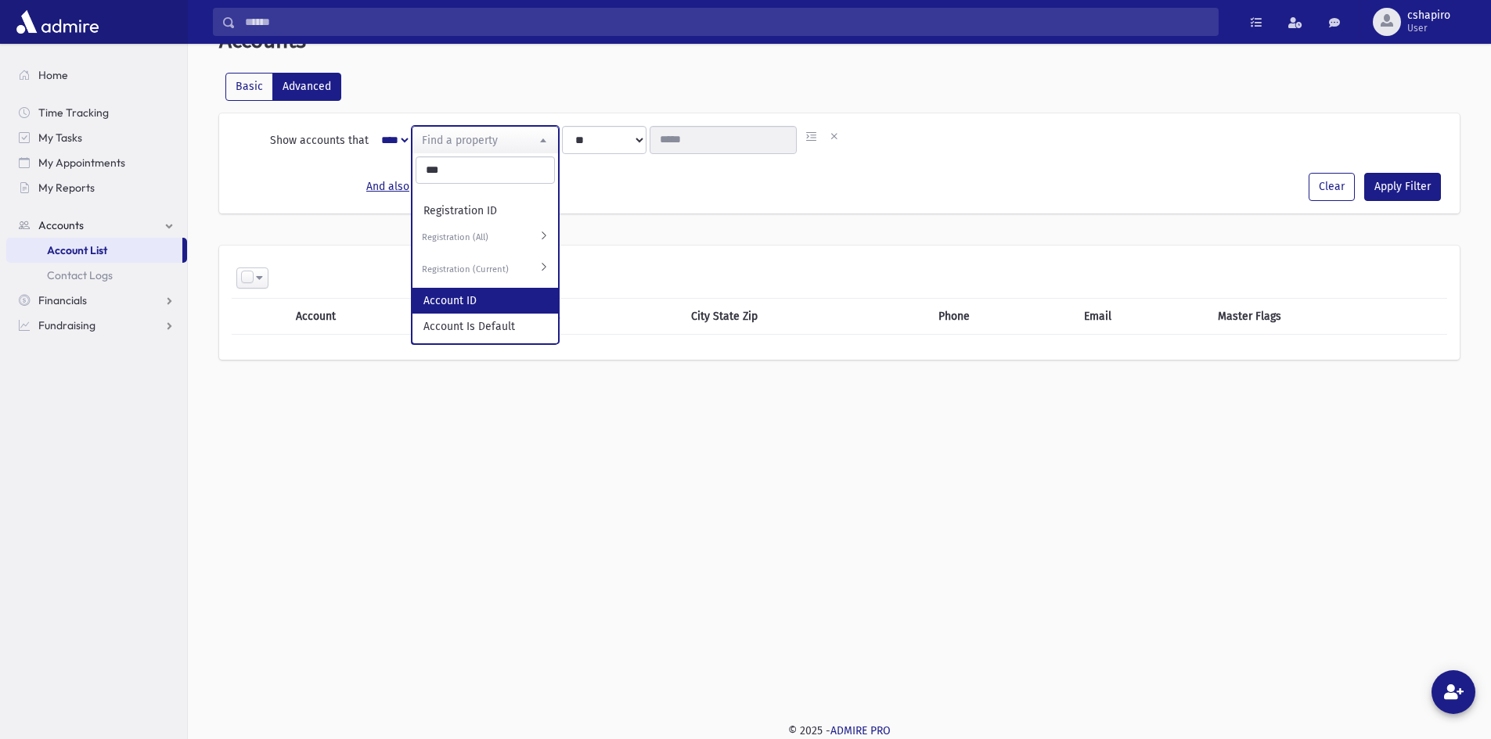 The width and height of the screenshot is (1491, 739). I want to click on li: Account ID, so click(485, 300).